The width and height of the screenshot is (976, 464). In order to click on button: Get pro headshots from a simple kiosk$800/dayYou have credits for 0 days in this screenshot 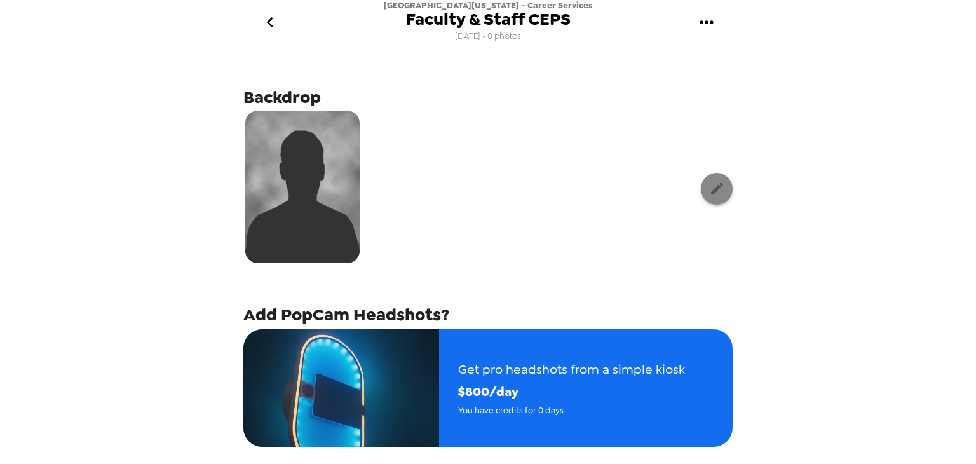, I will do `click(488, 387)`.